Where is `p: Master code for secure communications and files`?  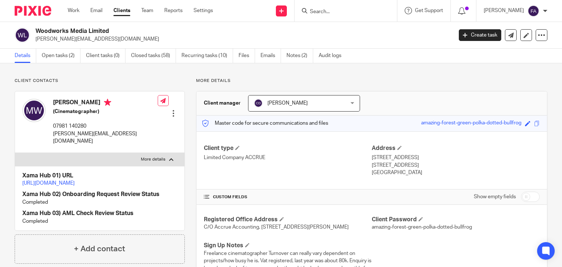
p: Master code for secure communications and files is located at coordinates (265, 123).